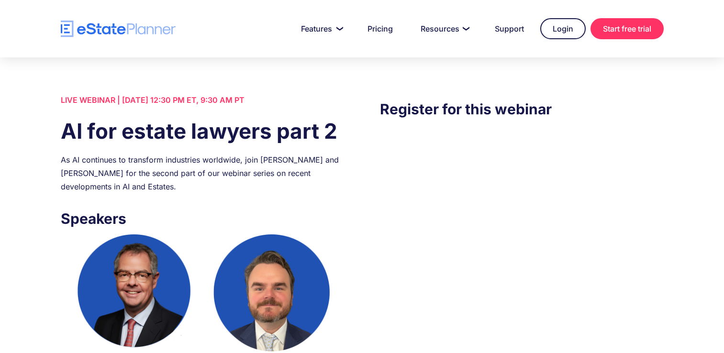 The height and width of the screenshot is (353, 724). Describe the element at coordinates (380, 29) in the screenshot. I see `a: Pricing` at that location.